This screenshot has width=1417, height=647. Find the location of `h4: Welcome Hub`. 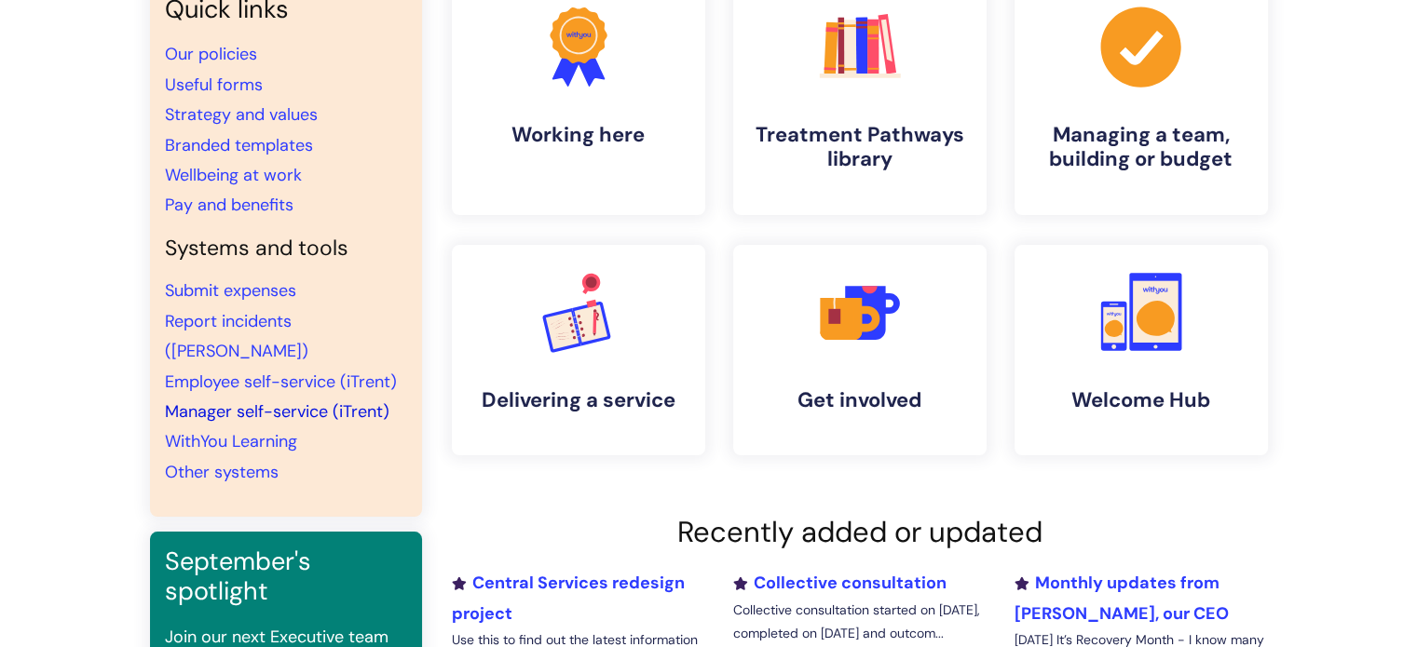

h4: Welcome Hub is located at coordinates (1141, 401).